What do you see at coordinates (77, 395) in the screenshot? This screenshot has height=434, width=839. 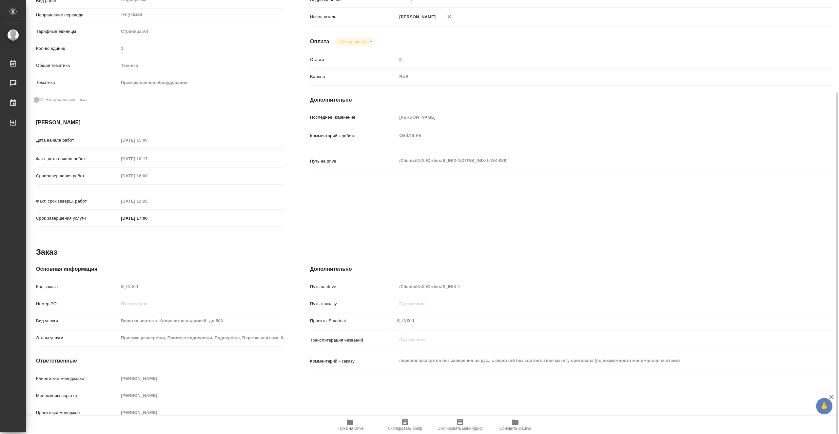 I see `p: Менеджеры верстки` at bounding box center [77, 395].